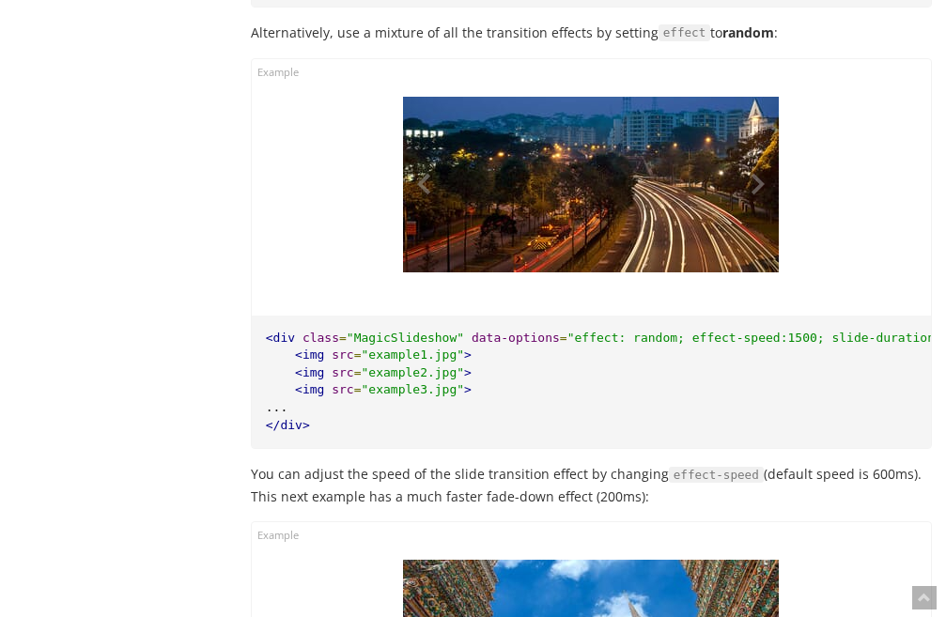 The height and width of the screenshot is (617, 946). What do you see at coordinates (685, 33) in the screenshot?
I see `span: effect` at bounding box center [685, 33].